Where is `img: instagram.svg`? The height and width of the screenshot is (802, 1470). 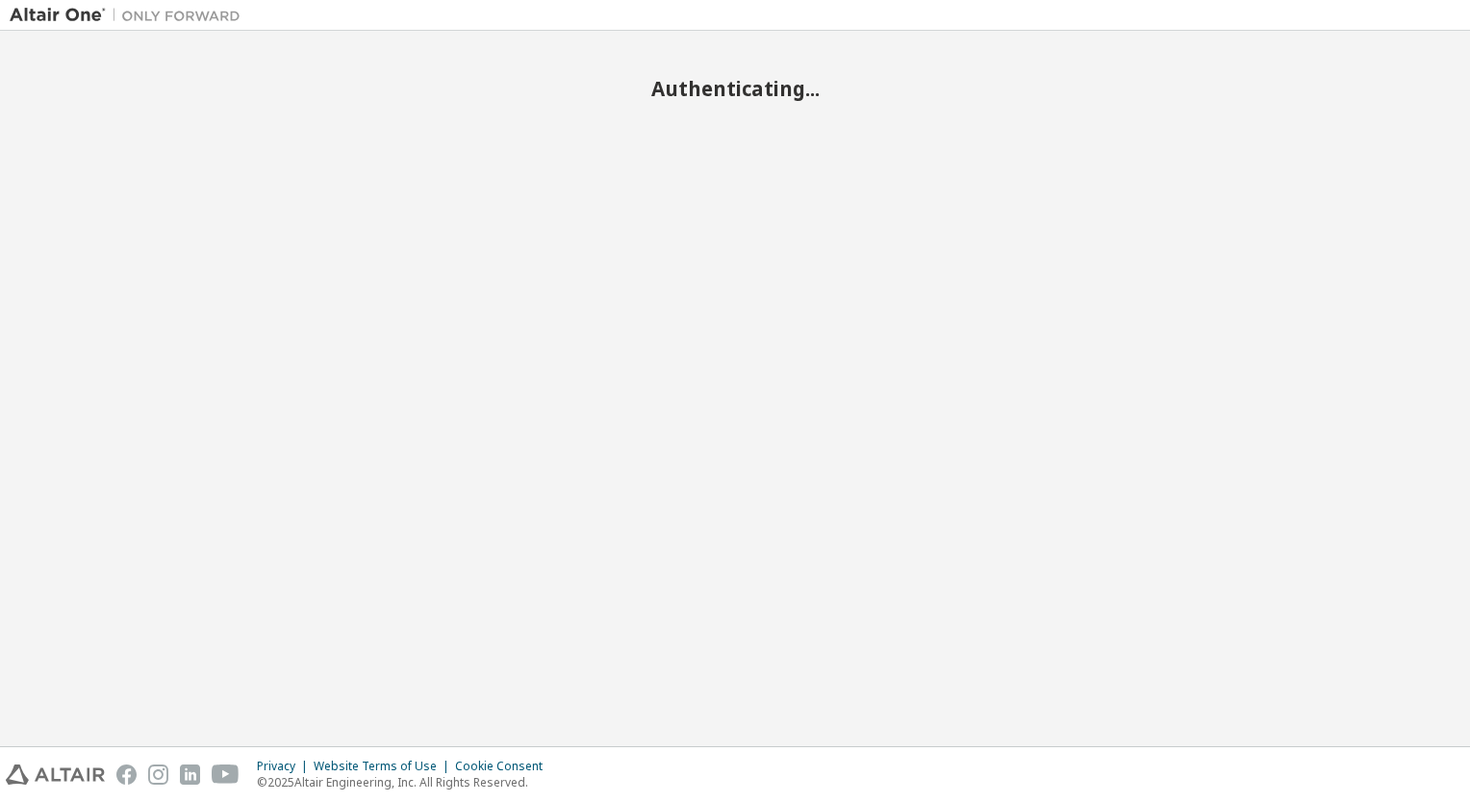
img: instagram.svg is located at coordinates (158, 774).